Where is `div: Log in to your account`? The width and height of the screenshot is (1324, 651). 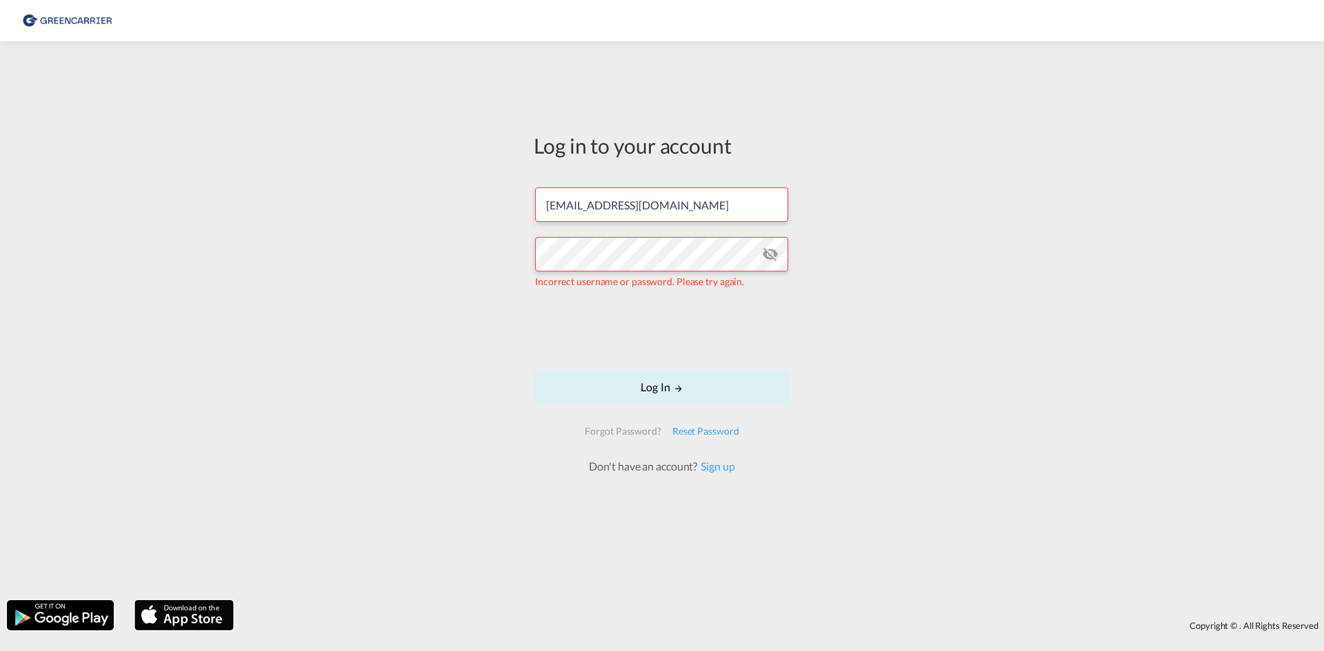 div: Log in to your account is located at coordinates (662, 145).